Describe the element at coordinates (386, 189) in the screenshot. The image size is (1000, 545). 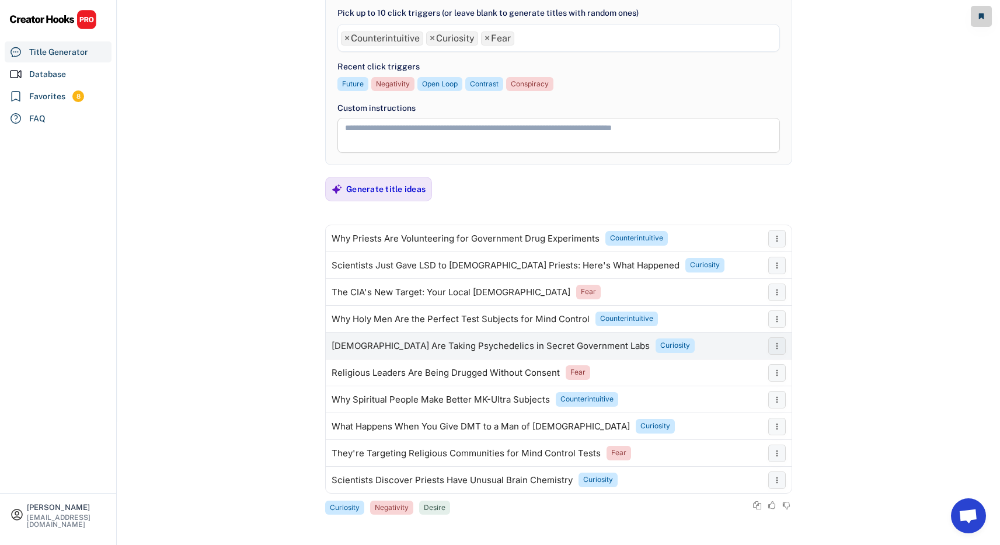
I see `div: Generate title ideas` at that location.